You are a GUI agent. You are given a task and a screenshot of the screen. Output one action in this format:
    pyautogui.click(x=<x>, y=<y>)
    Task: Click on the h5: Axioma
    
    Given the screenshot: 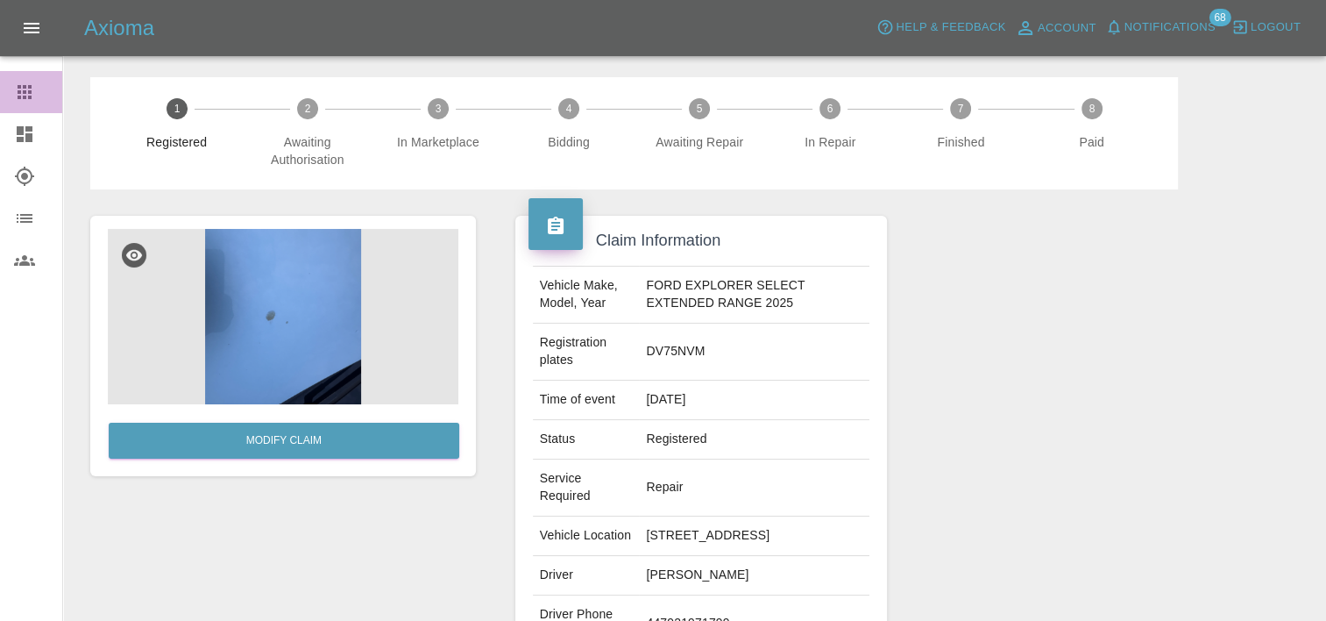 What is the action you would take?
    pyautogui.click(x=119, y=28)
    